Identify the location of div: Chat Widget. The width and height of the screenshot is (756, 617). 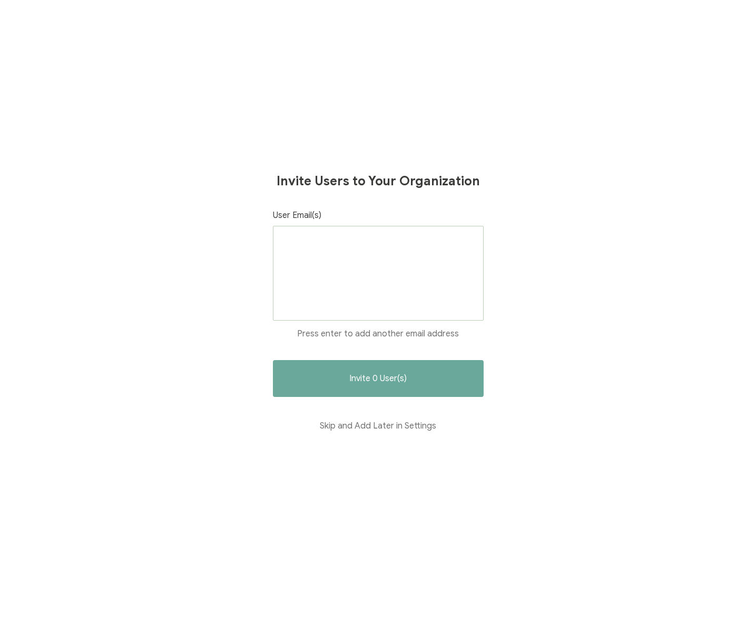
(730, 592).